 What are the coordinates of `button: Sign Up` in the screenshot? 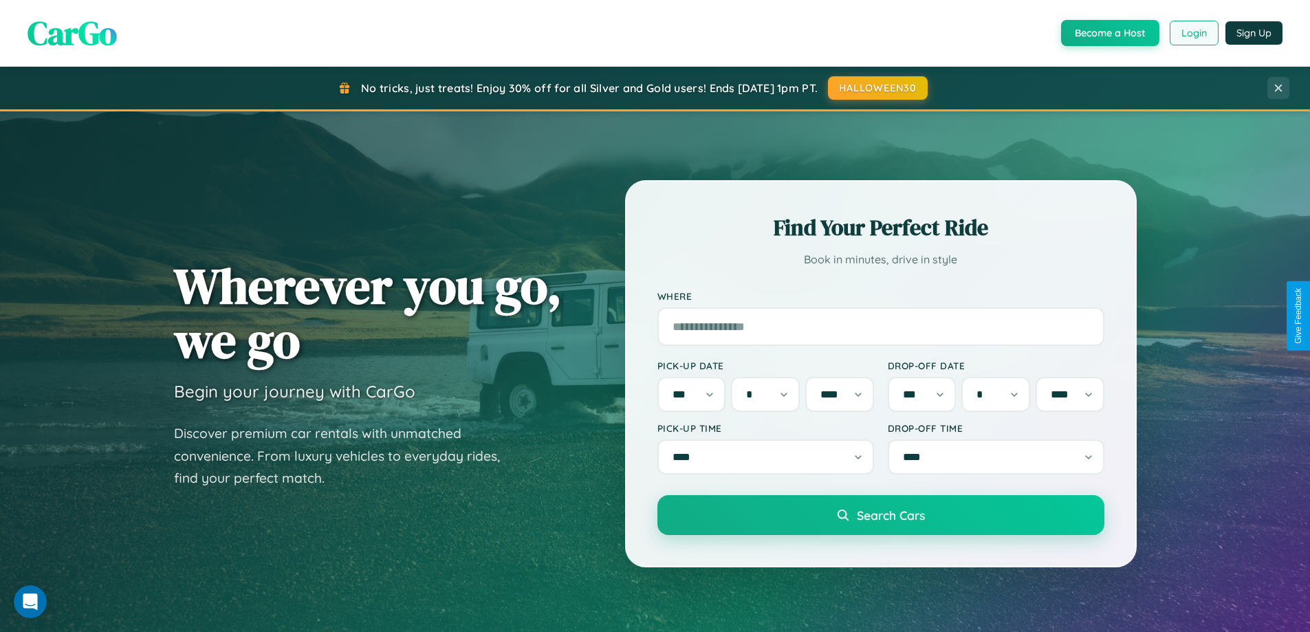 It's located at (1254, 33).